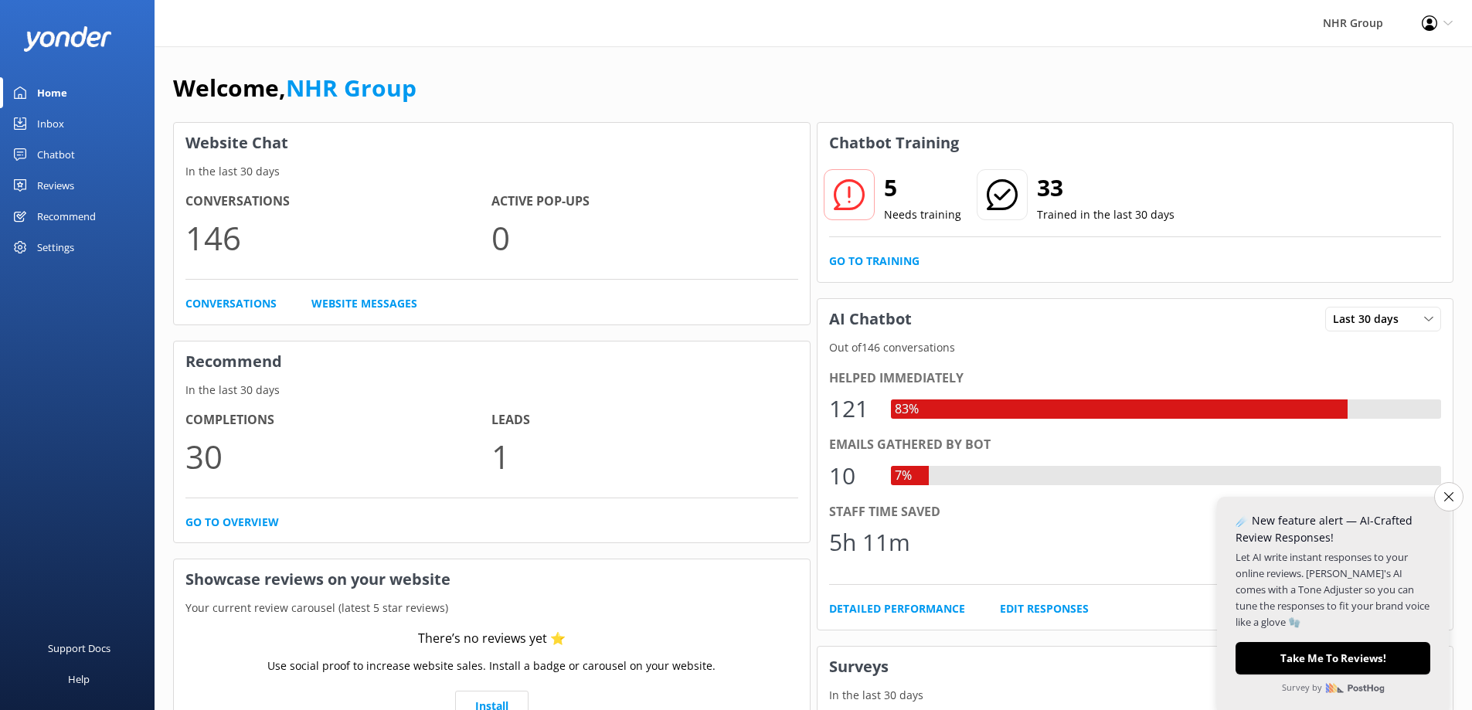 This screenshot has width=1472, height=710. What do you see at coordinates (492, 143) in the screenshot?
I see `h3: Website Chat` at bounding box center [492, 143].